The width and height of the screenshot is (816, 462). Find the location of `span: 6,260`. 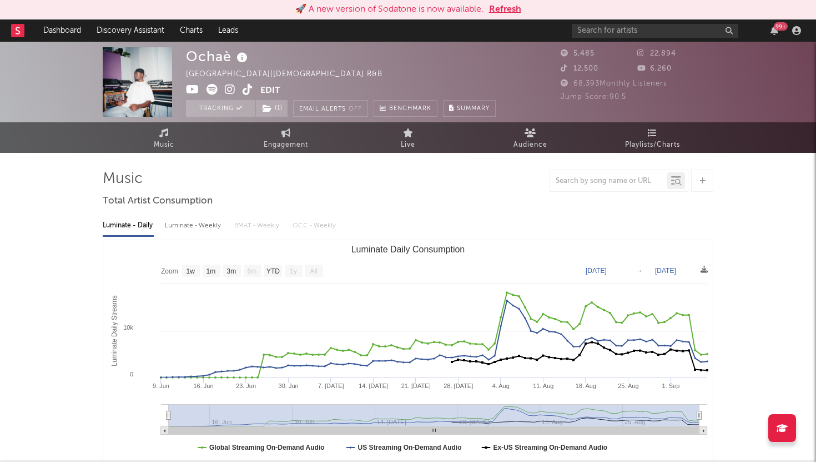

span: 6,260 is located at coordinates (655, 68).